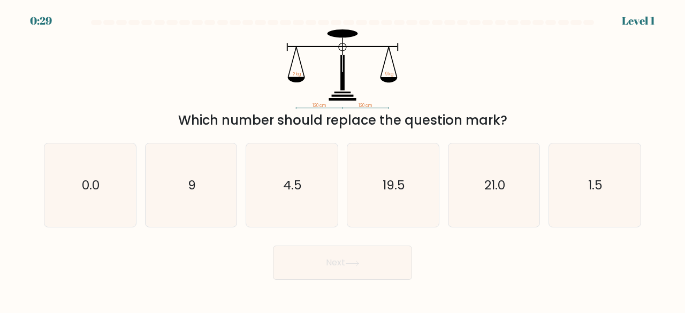 This screenshot has height=313, width=685. Describe the element at coordinates (293, 185) in the screenshot. I see `text: 4.5` at that location.